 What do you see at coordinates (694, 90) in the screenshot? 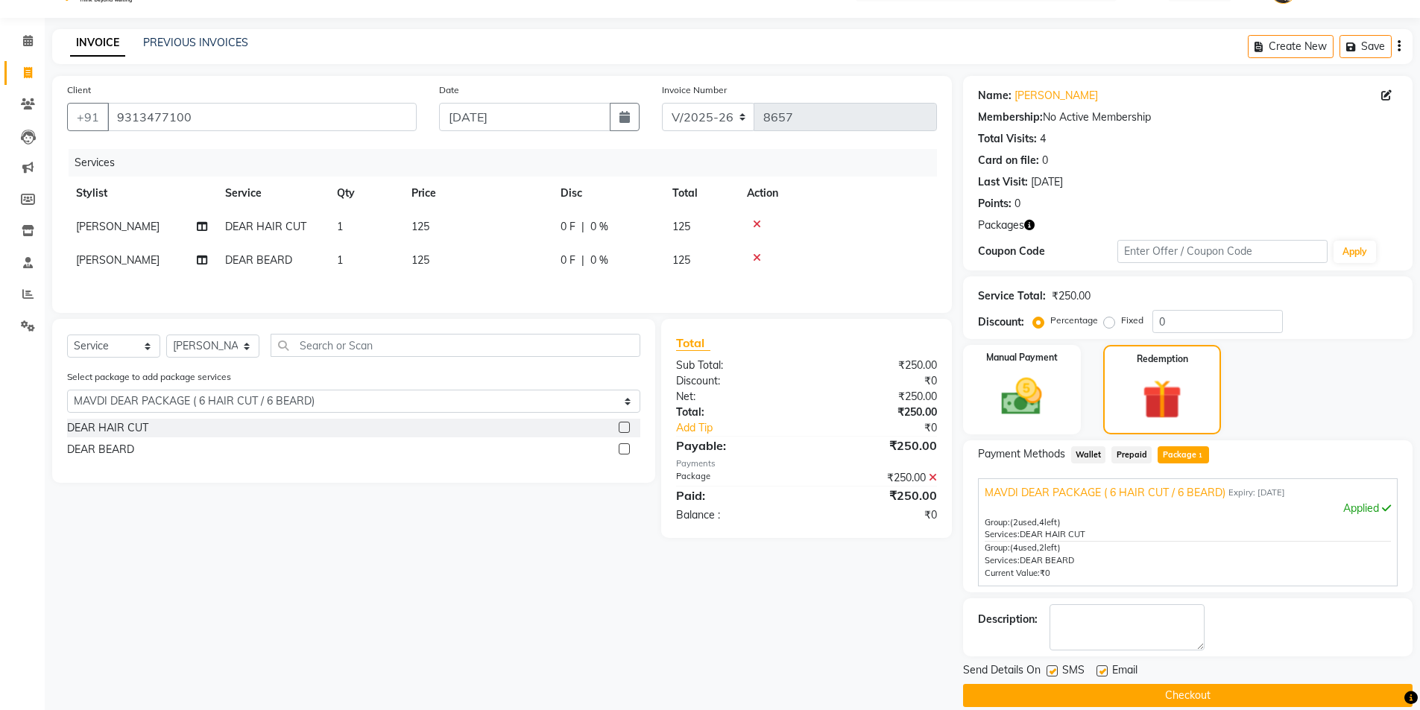
I see `label: Invoice Number` at bounding box center [694, 90].